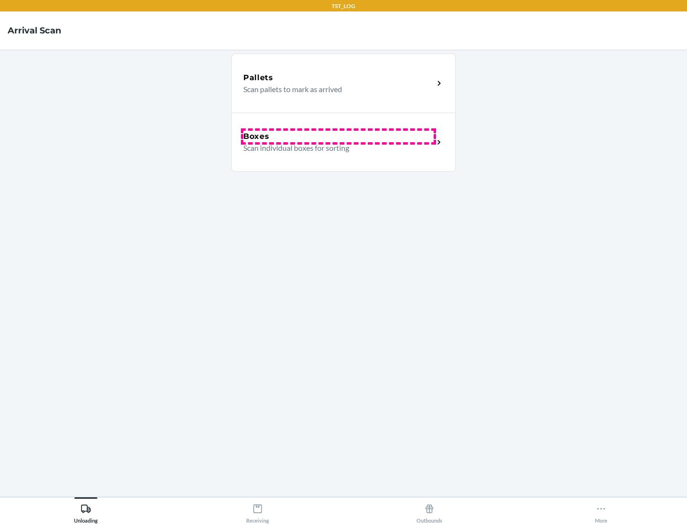  What do you see at coordinates (334, 148) in the screenshot?
I see `p: Scan individual boxes for sorting` at bounding box center [334, 148].